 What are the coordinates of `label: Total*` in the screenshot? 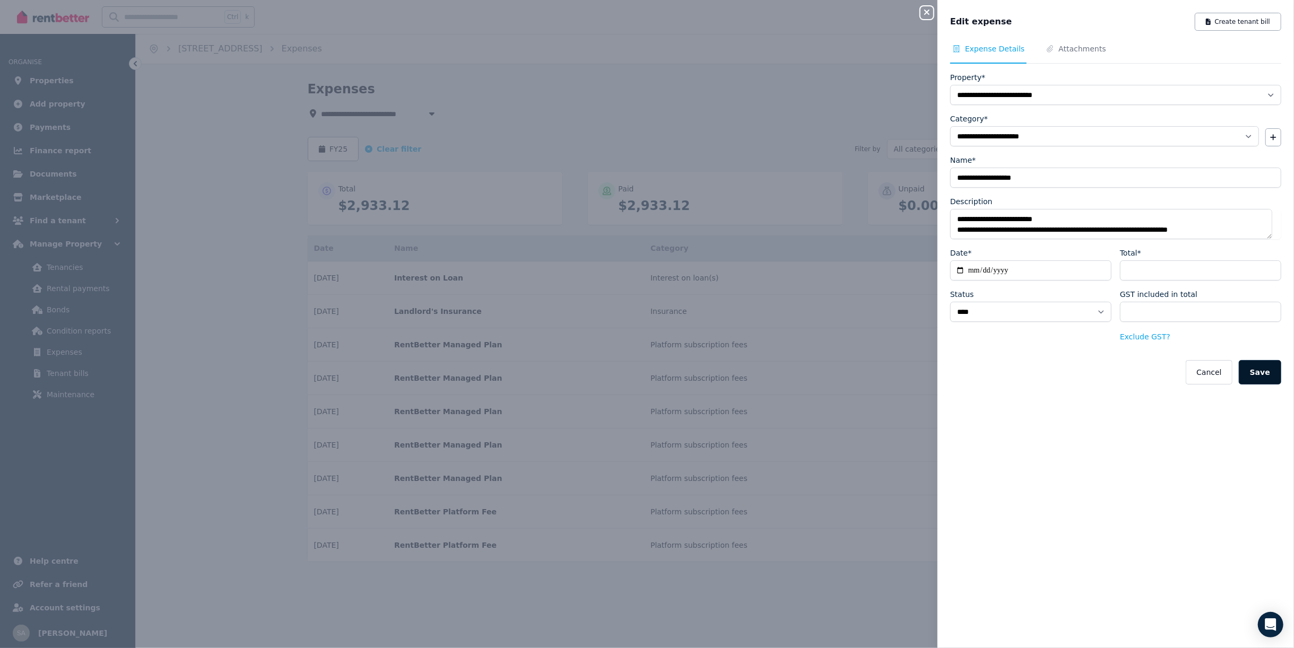 It's located at (1130, 253).